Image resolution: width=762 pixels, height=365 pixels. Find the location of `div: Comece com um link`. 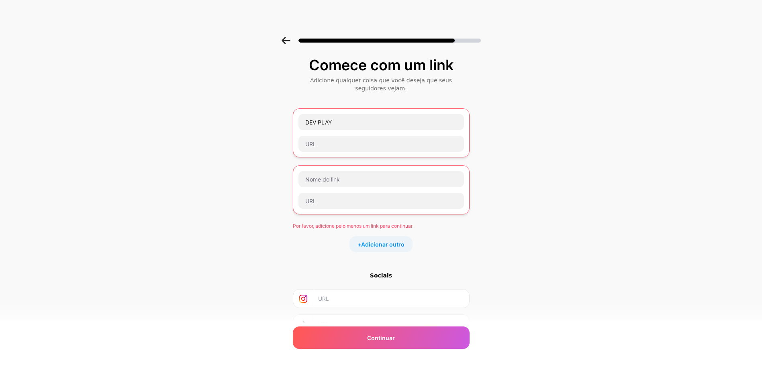

div: Comece com um link is located at coordinates (381, 65).